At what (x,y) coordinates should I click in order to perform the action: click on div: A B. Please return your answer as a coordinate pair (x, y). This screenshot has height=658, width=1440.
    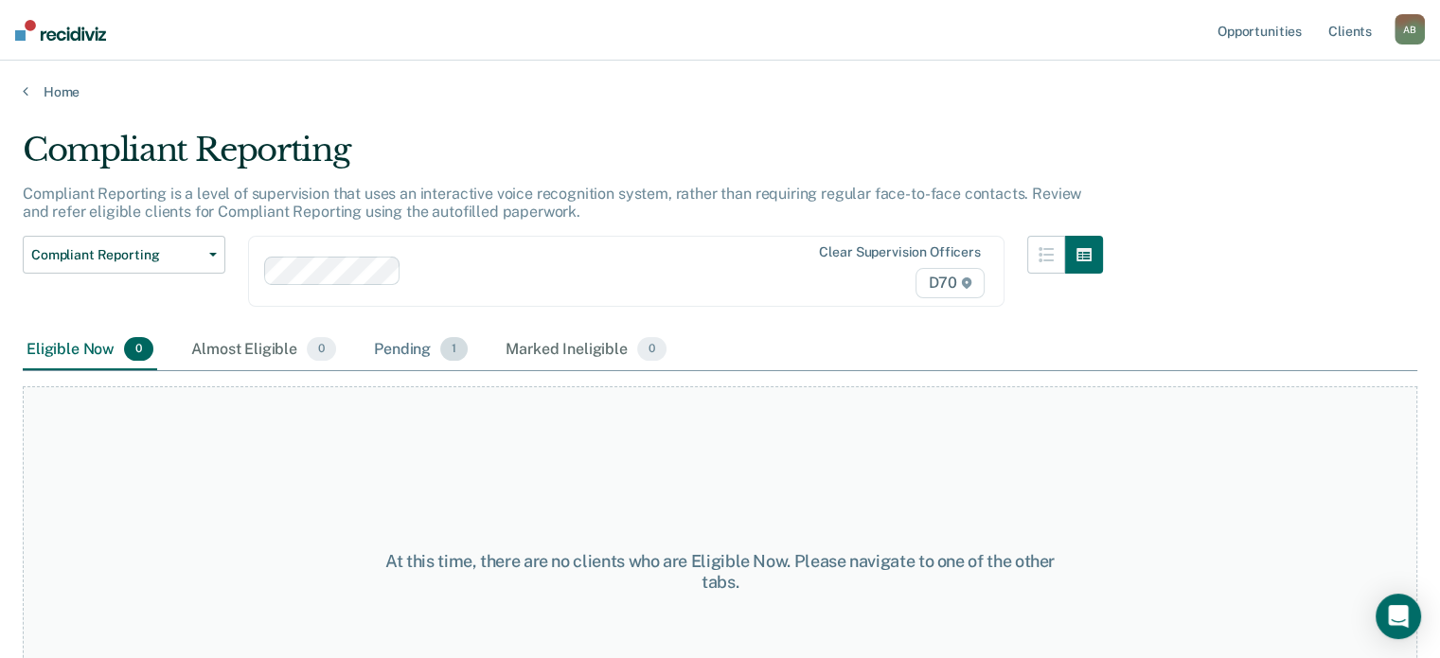
    Looking at the image, I should click on (1410, 29).